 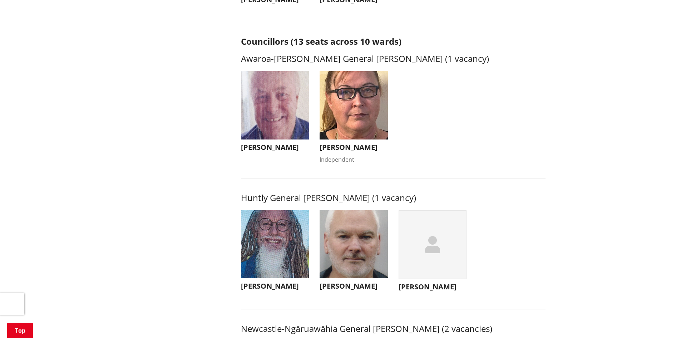 What do you see at coordinates (353, 244) in the screenshot?
I see `img: WO-W-HU__CRESSWELL_M__H4V6W` at bounding box center [353, 244].